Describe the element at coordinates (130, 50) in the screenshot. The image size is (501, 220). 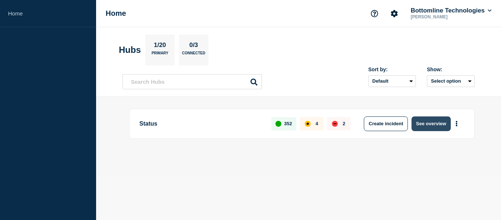
I see `h2: Hubs` at that location.